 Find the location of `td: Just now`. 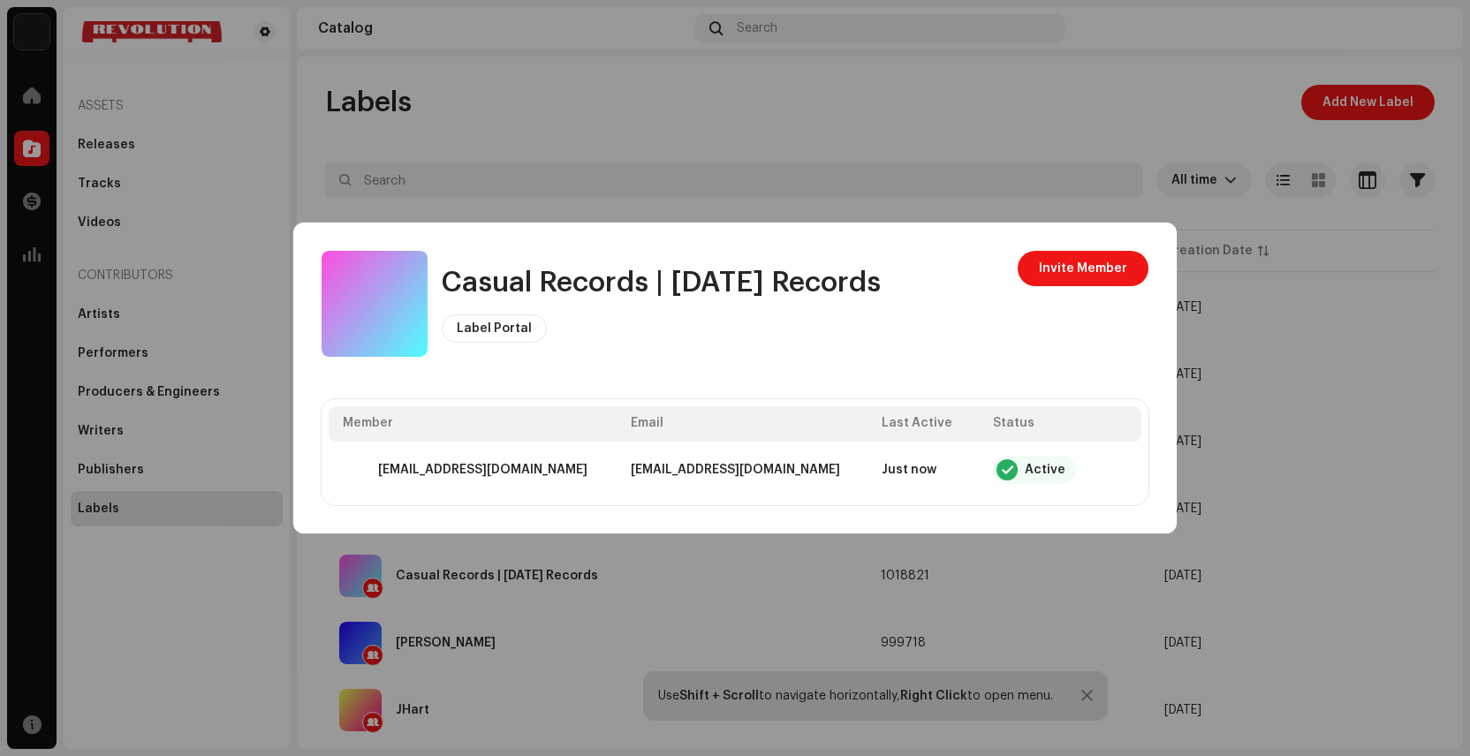

td: Just now is located at coordinates (923, 470).